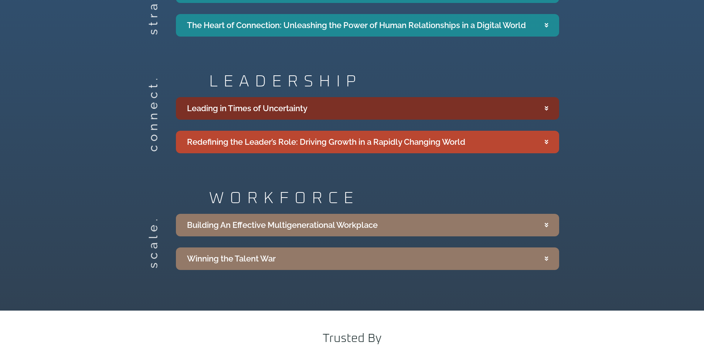  Describe the element at coordinates (367, 142) in the screenshot. I see `summary: Redefining the Leader’s Role: Driving Growth in a Rapidly Changing World` at that location.